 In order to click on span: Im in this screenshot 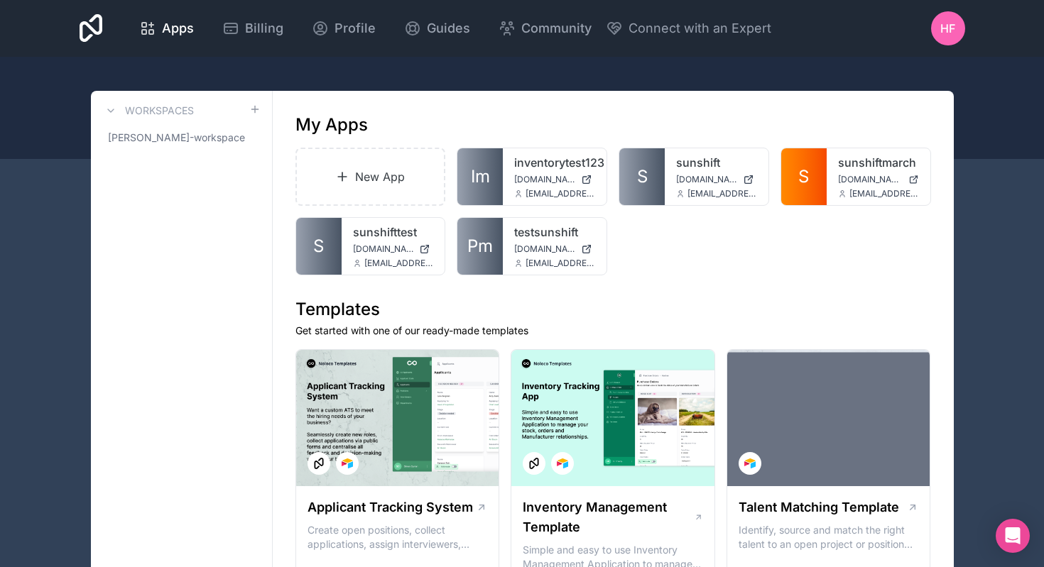, I will do `click(480, 177)`.